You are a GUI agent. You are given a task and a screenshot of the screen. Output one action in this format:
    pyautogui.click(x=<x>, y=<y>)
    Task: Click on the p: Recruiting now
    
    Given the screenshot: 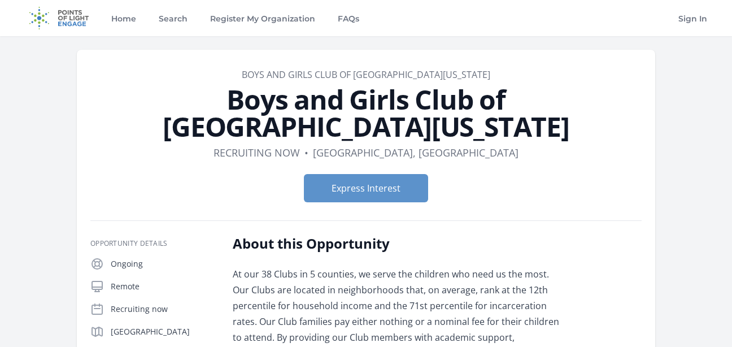 What is the action you would take?
    pyautogui.click(x=163, y=309)
    